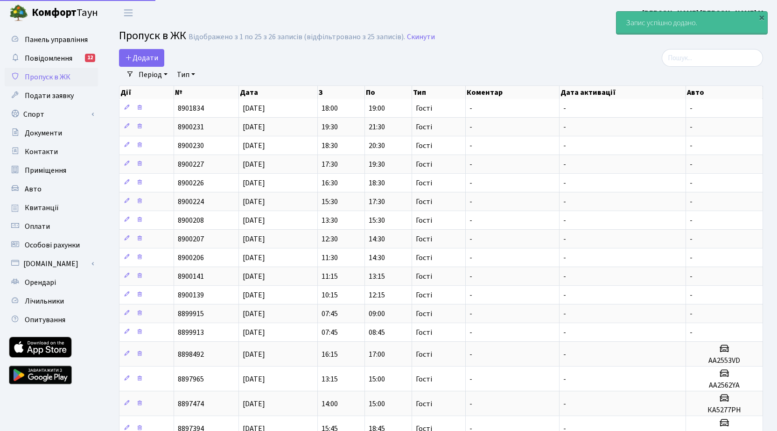 The height and width of the screenshot is (431, 777). What do you see at coordinates (51, 245) in the screenshot?
I see `a: Особові рахунки` at bounding box center [51, 245].